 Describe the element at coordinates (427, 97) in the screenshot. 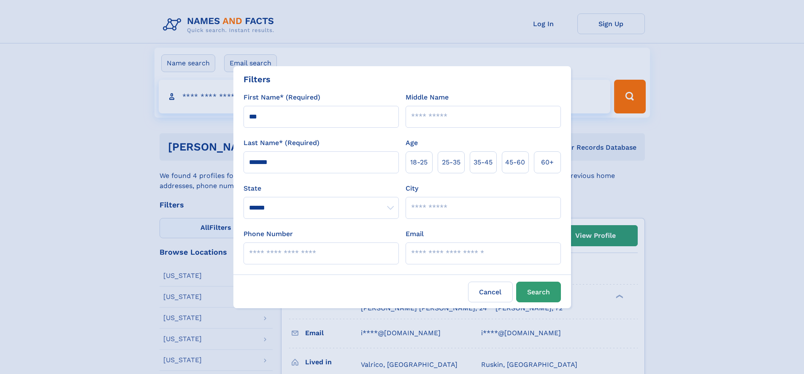

I see `label: Middle Name` at that location.